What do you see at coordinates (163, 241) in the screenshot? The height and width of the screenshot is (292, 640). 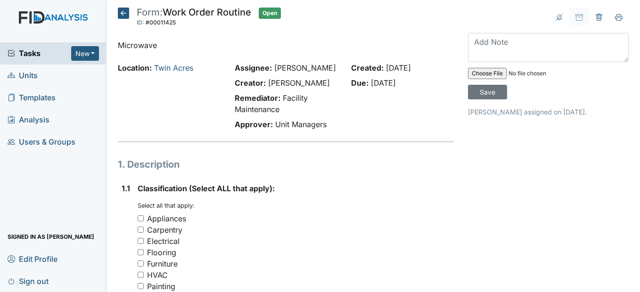 I see `div: Electrical` at bounding box center [163, 241].